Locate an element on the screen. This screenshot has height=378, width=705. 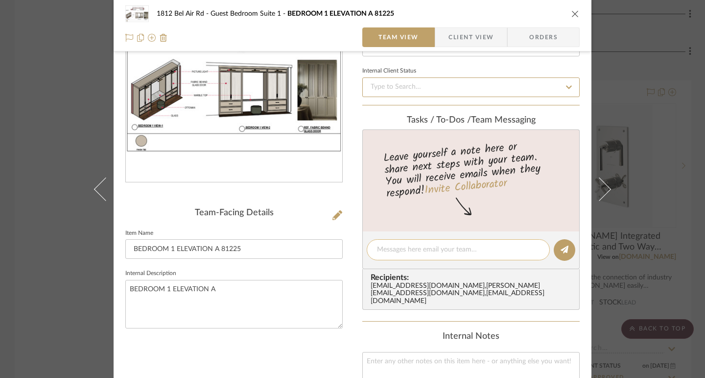
span: Client View is located at coordinates (471, 37).